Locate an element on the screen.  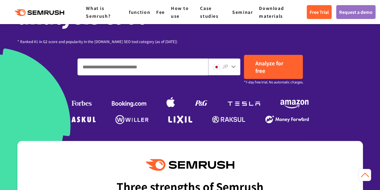
font: Fee is located at coordinates (161, 12).